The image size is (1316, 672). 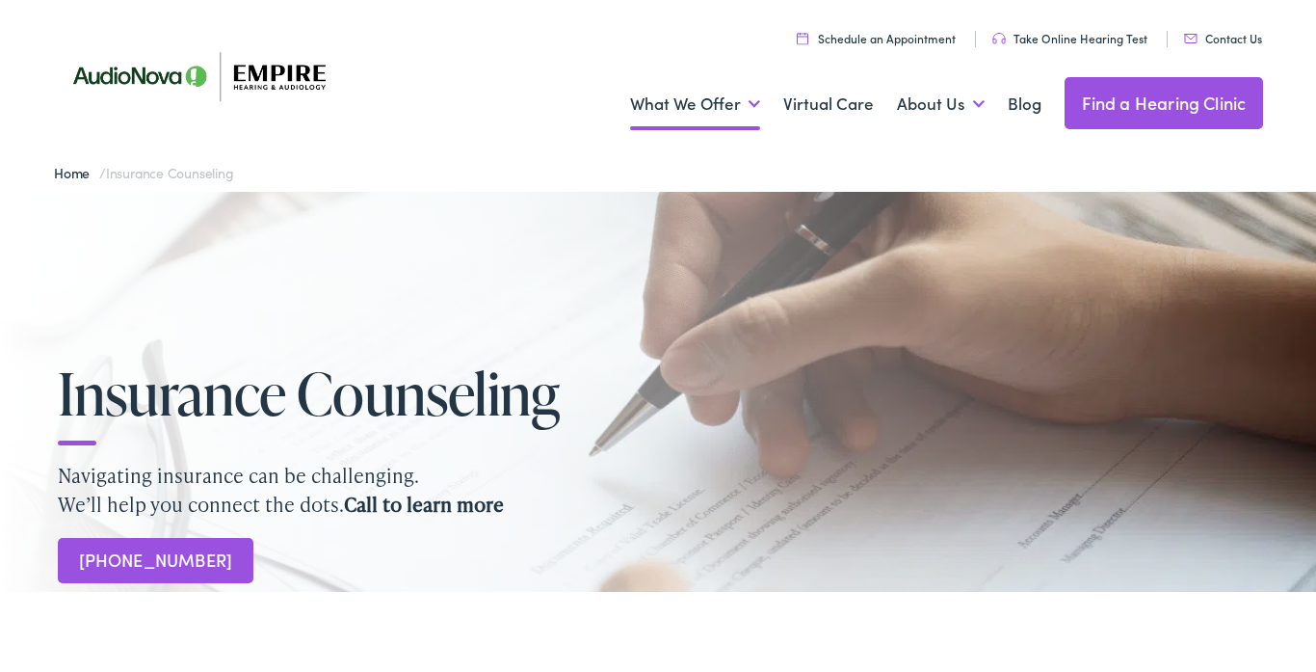 I want to click on a: About Us, so click(x=941, y=104).